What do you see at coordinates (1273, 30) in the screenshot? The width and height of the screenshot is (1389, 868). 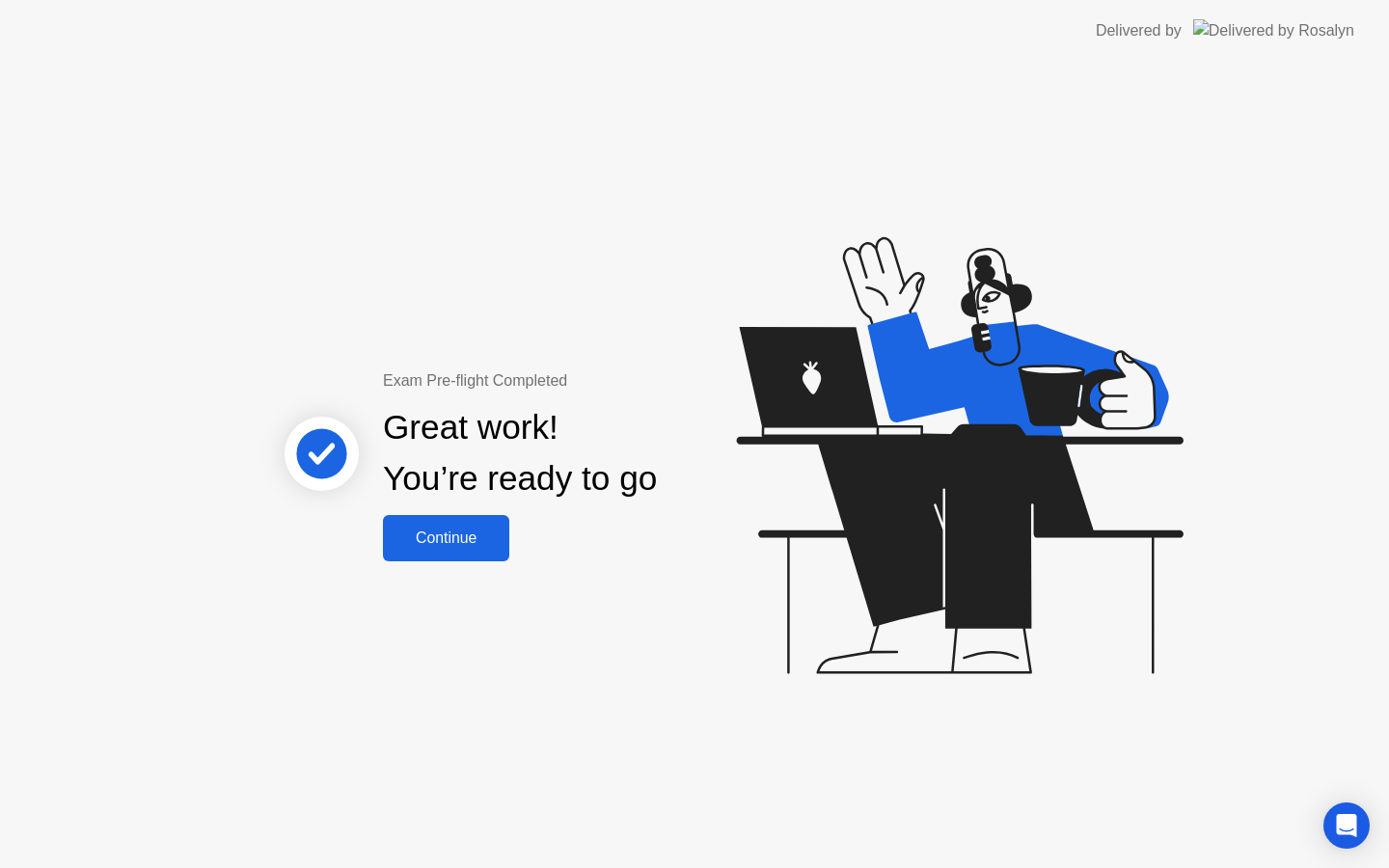 I see `img: Delivered by Rosalyn` at bounding box center [1273, 30].